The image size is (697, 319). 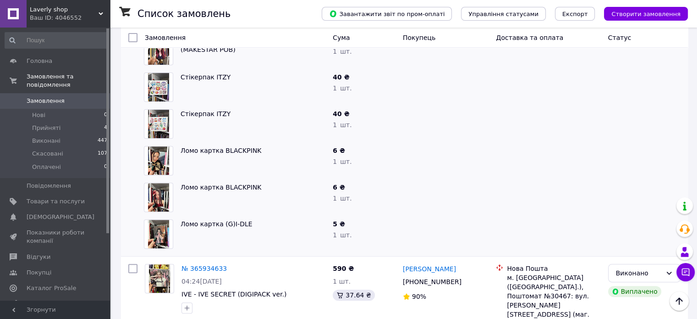 I want to click on div: Виконано, so click(x=639, y=273).